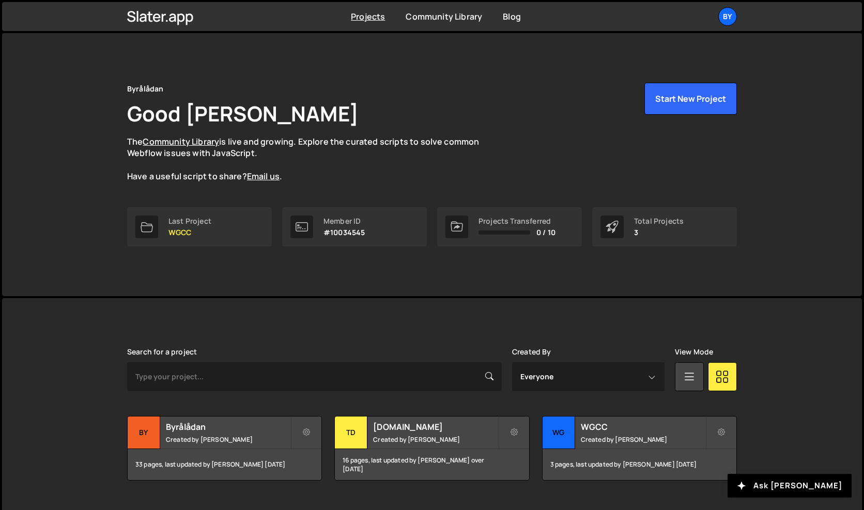 This screenshot has width=864, height=510. Describe the element at coordinates (190, 233) in the screenshot. I see `p: WGCC` at that location.